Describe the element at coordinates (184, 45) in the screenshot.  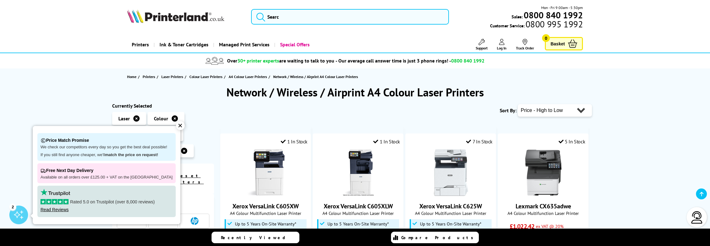
I see `span: Ink & Toner Cartridges` at that location.